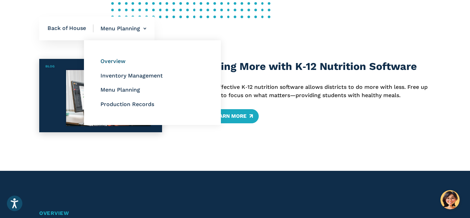 The width and height of the screenshot is (470, 218). I want to click on h2: Overview, so click(235, 213).